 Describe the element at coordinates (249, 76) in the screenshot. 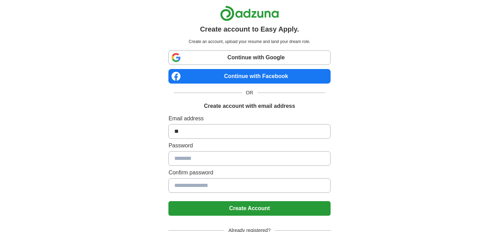

I see `a: Continue with Facebook` at that location.